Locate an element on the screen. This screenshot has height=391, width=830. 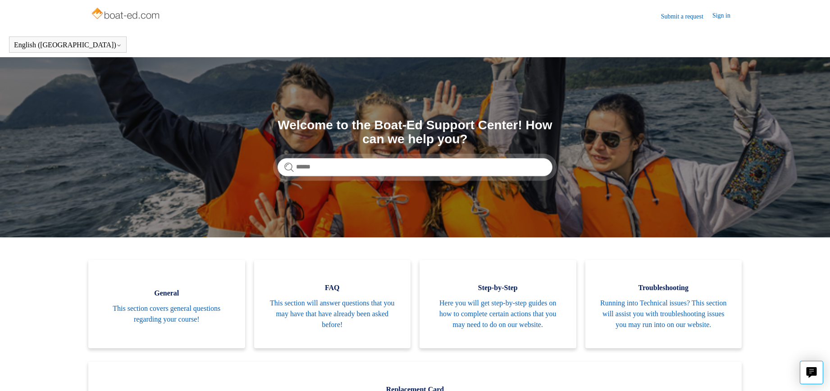
a: Sign in is located at coordinates (726, 16).